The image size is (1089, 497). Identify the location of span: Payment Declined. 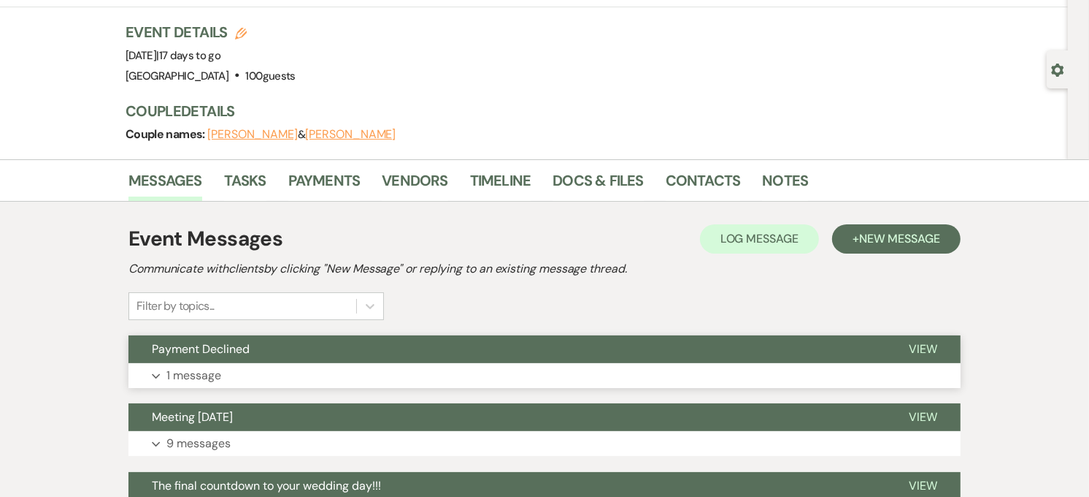
(201, 348).